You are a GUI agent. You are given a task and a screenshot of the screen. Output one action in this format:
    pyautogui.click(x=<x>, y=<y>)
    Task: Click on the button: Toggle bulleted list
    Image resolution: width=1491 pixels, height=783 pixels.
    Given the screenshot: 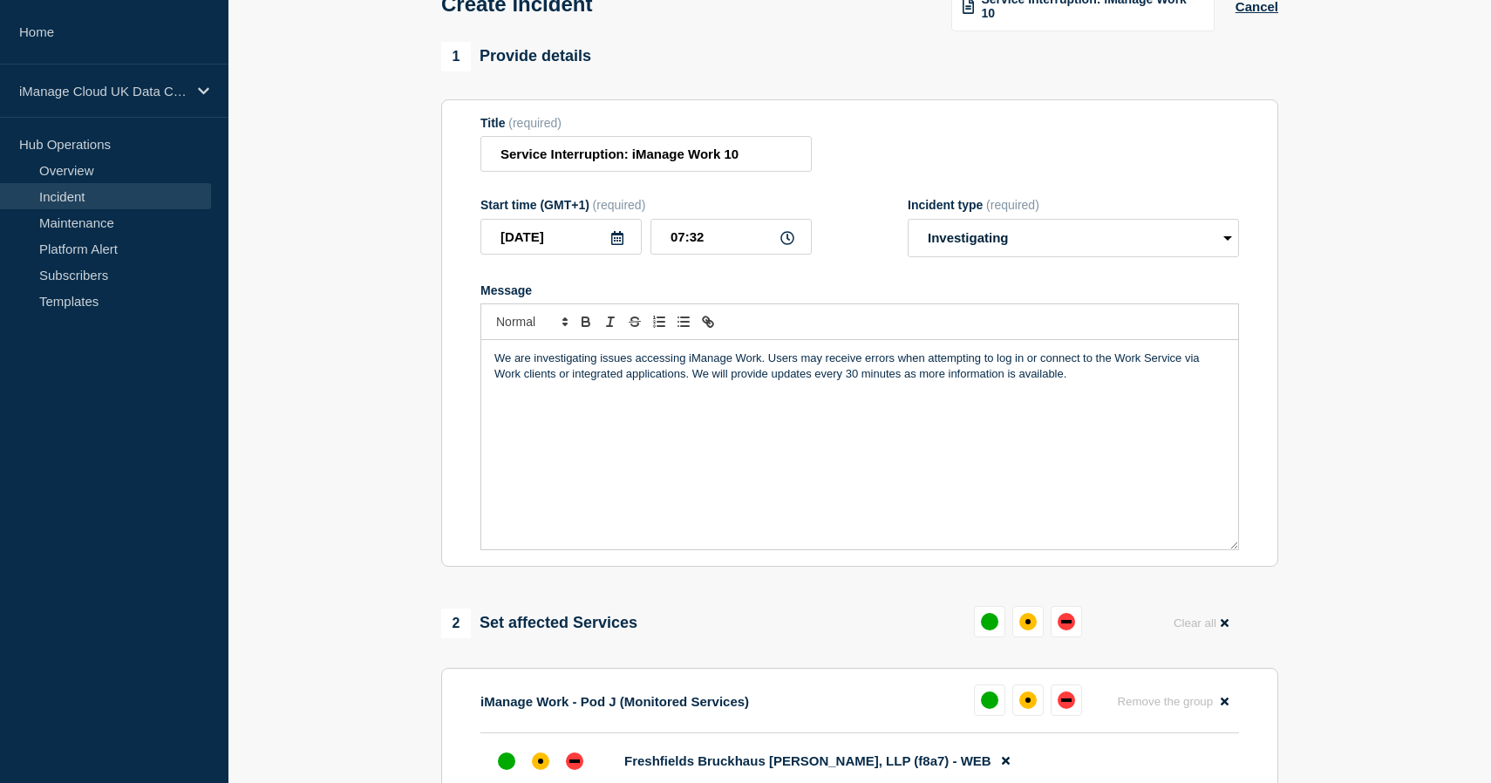 What is the action you would take?
    pyautogui.click(x=683, y=322)
    